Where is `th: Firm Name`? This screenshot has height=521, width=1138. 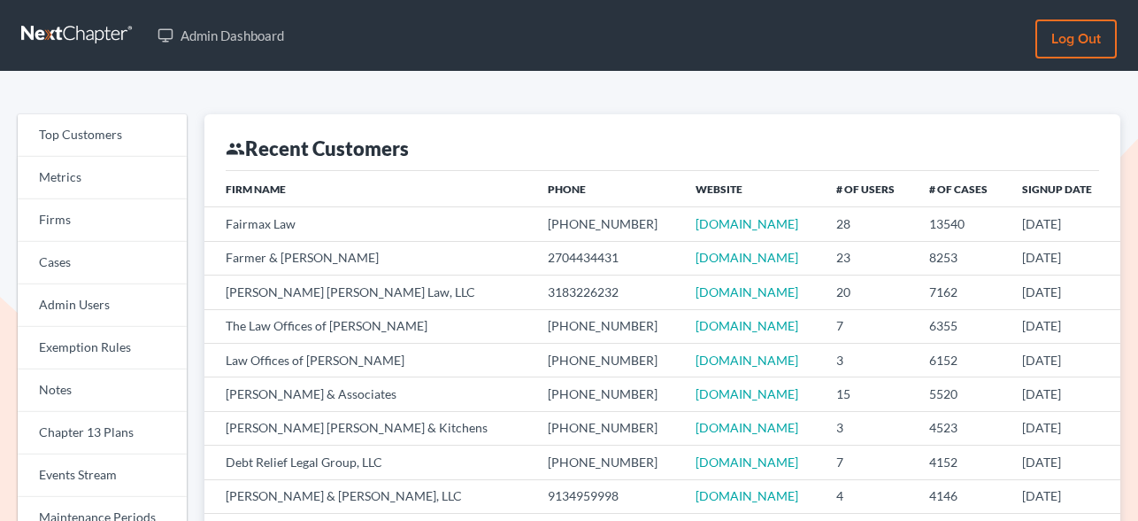 th: Firm Name is located at coordinates (369, 189).